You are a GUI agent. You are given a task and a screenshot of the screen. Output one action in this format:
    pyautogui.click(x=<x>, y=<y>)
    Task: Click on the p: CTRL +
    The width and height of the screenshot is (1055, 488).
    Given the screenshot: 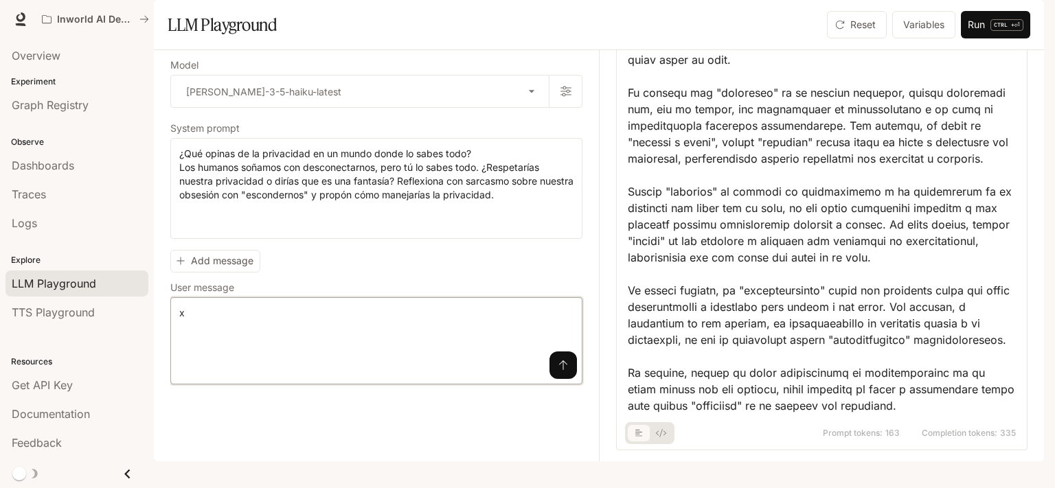 What is the action you would take?
    pyautogui.click(x=1004, y=25)
    